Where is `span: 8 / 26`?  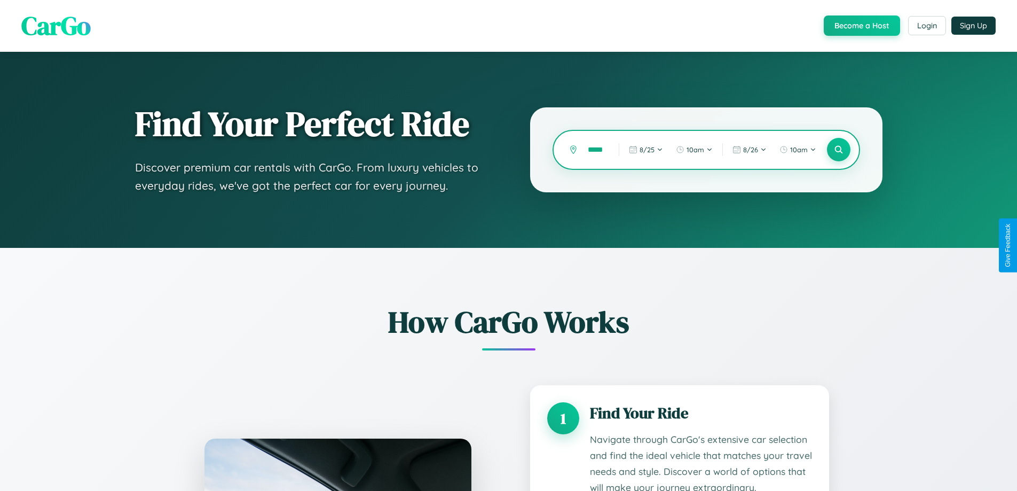 span: 8 / 26 is located at coordinates (751, 150).